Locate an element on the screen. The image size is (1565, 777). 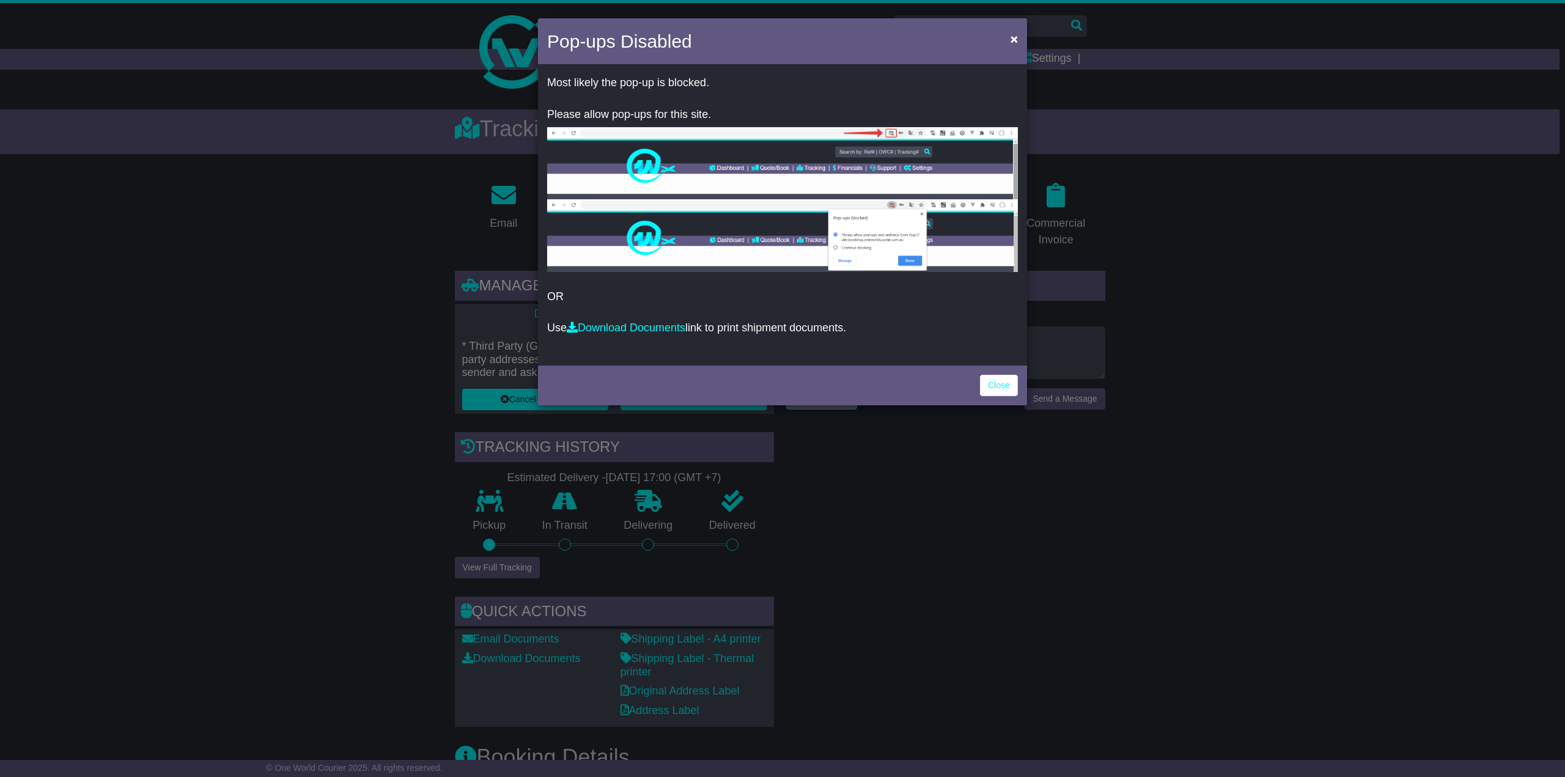
p: Please allow pop-ups for this site. is located at coordinates (783, 115).